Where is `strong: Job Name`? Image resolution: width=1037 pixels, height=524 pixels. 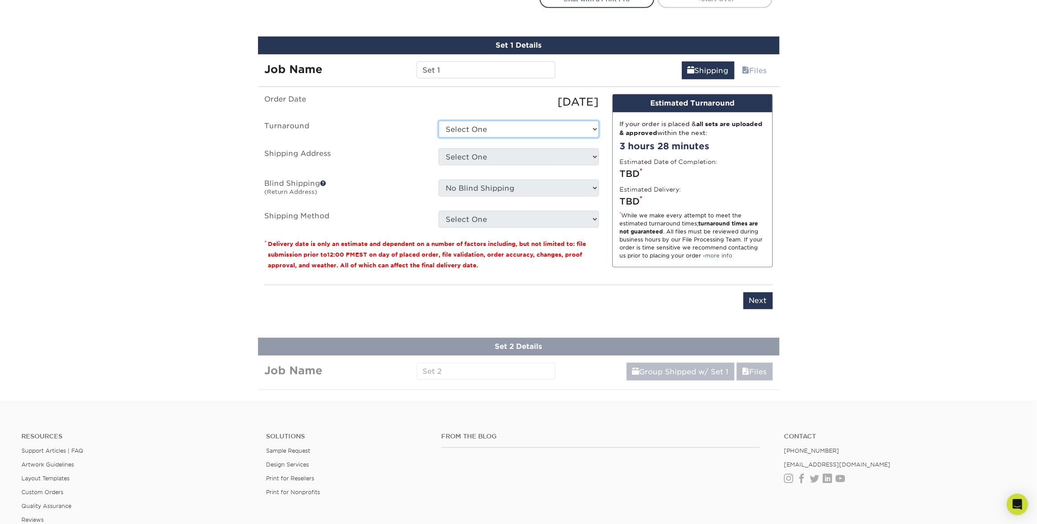
strong: Job Name is located at coordinates (294, 69).